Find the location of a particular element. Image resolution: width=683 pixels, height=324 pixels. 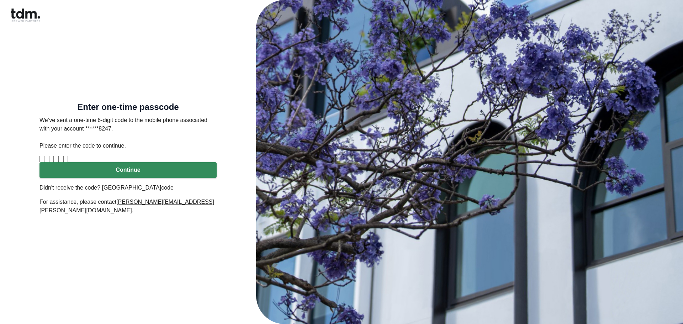

input: Digit 2 is located at coordinates (46, 159).